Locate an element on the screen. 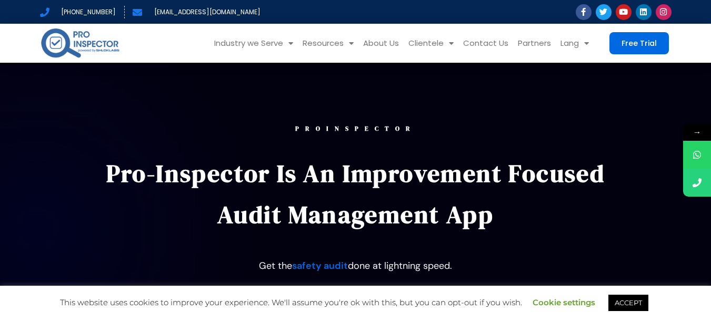  span: This website uses cookies to improve your experience. We'll assume you're ok with this, but you c... is located at coordinates (355, 302).